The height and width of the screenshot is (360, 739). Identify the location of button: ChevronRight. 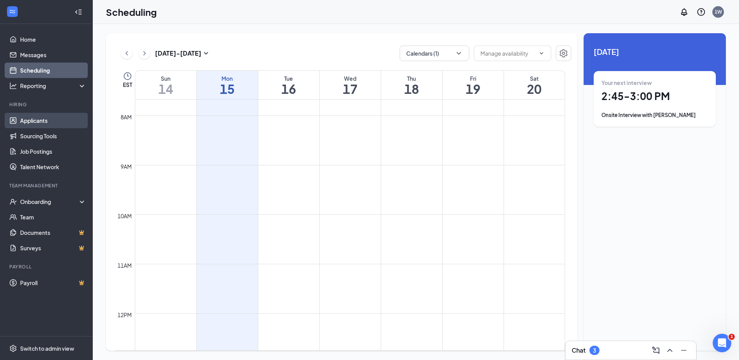
(145, 53).